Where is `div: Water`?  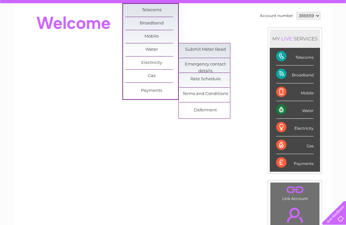 div: Water is located at coordinates (295, 110).